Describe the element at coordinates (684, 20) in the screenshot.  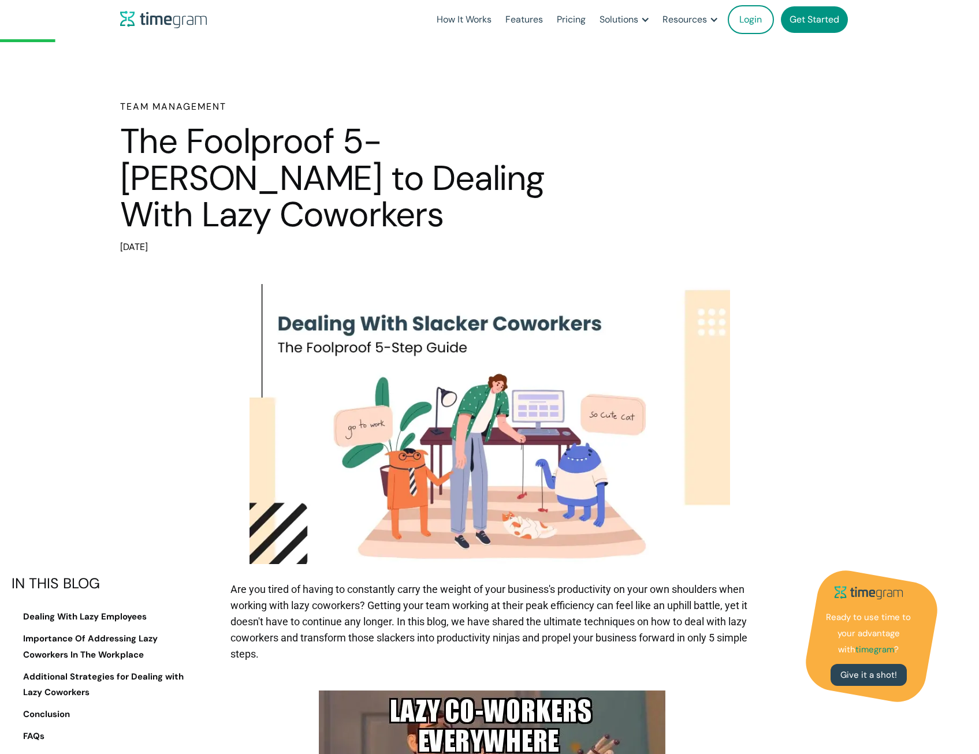
I see `div: Resources` at that location.